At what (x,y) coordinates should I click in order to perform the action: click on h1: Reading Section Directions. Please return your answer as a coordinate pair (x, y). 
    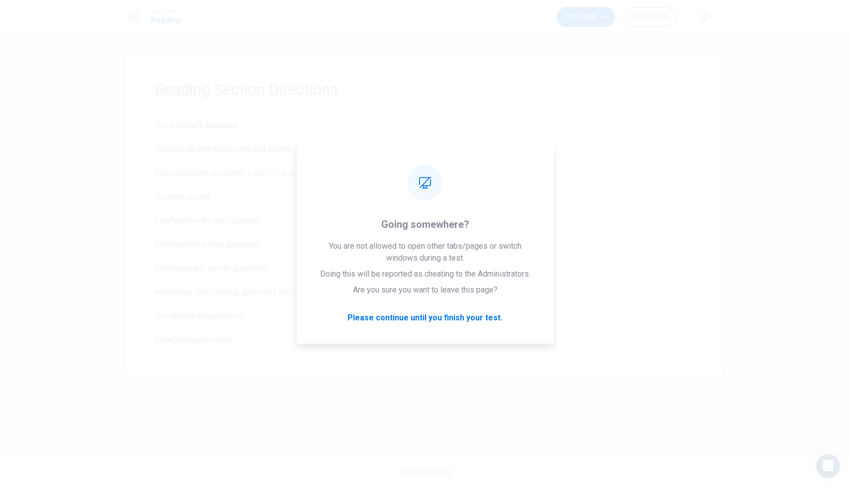
    Looking at the image, I should click on (425, 90).